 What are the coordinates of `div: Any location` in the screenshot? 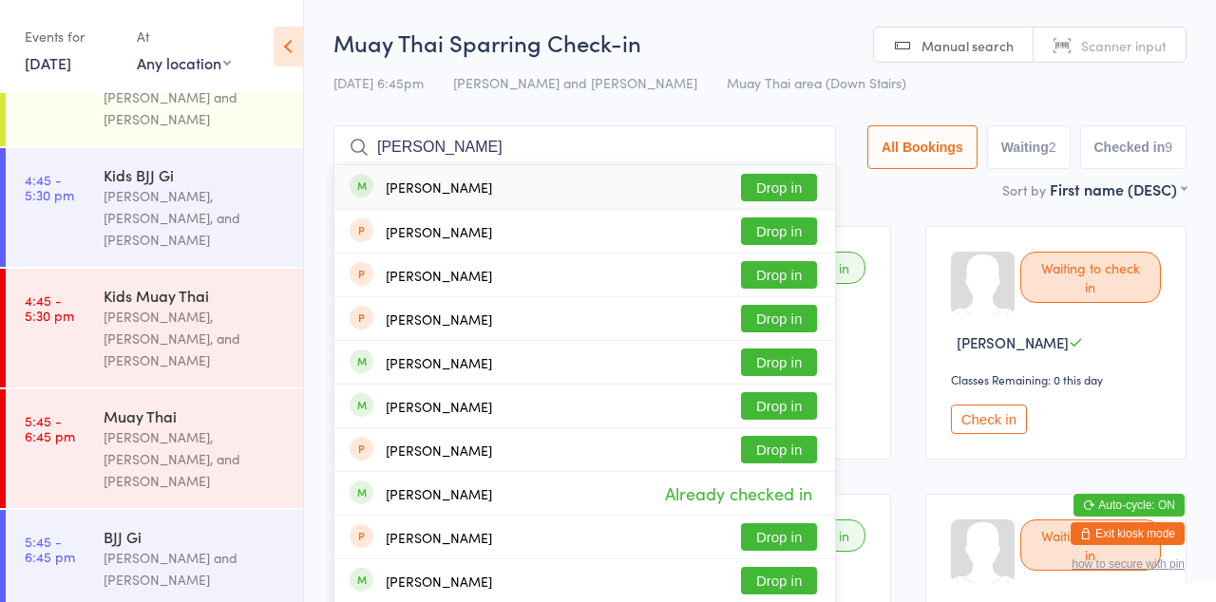 It's located at (183, 63).